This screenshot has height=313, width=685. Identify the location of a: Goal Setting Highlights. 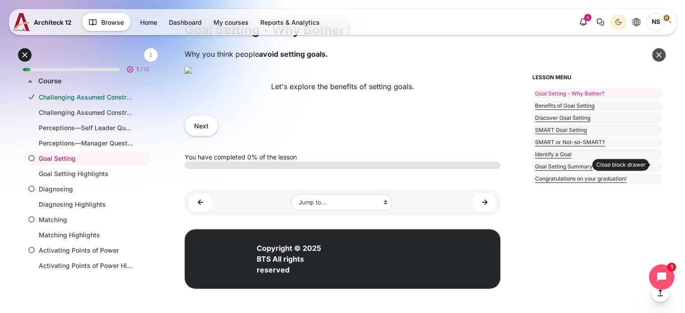
(86, 173).